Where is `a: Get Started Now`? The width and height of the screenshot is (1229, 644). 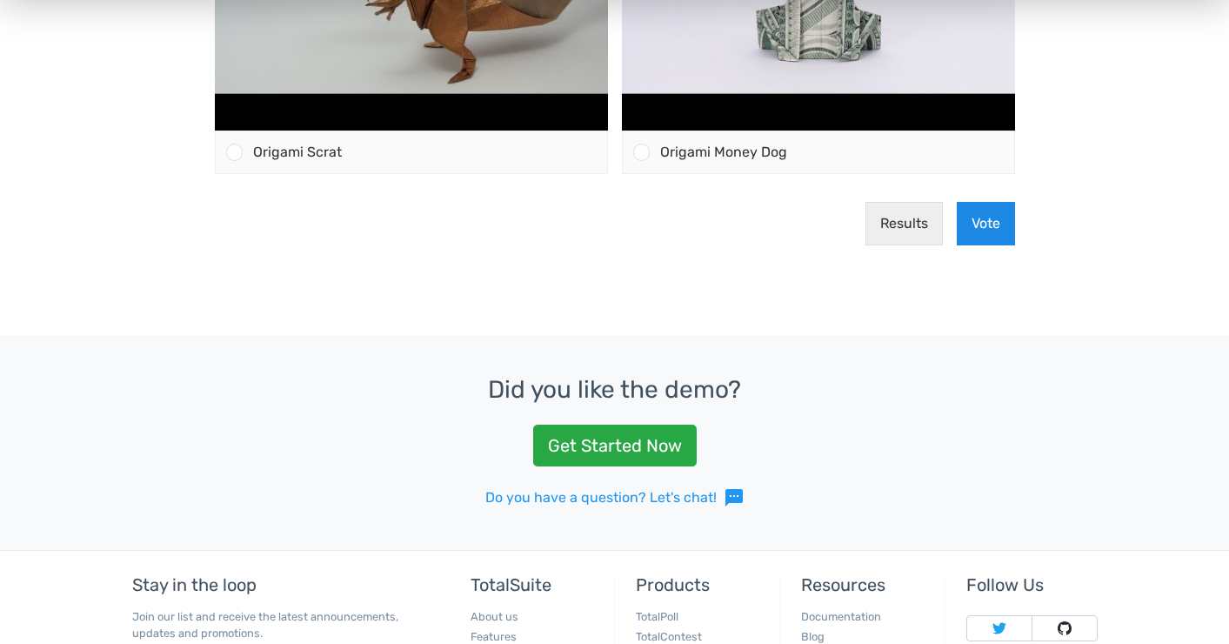
a: Get Started Now is located at coordinates (615, 445).